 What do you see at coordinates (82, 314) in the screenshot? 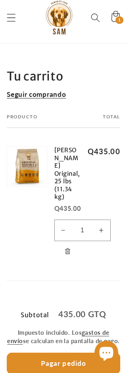
I see `p: 435.00 GTQ` at bounding box center [82, 314].